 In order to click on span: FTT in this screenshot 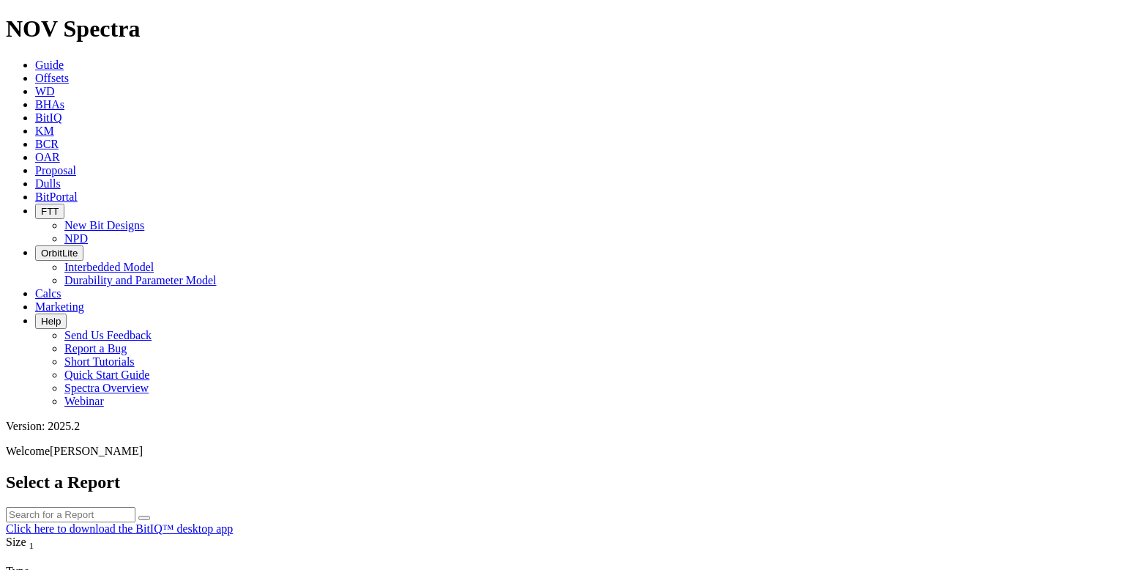, I will do `click(50, 211)`.